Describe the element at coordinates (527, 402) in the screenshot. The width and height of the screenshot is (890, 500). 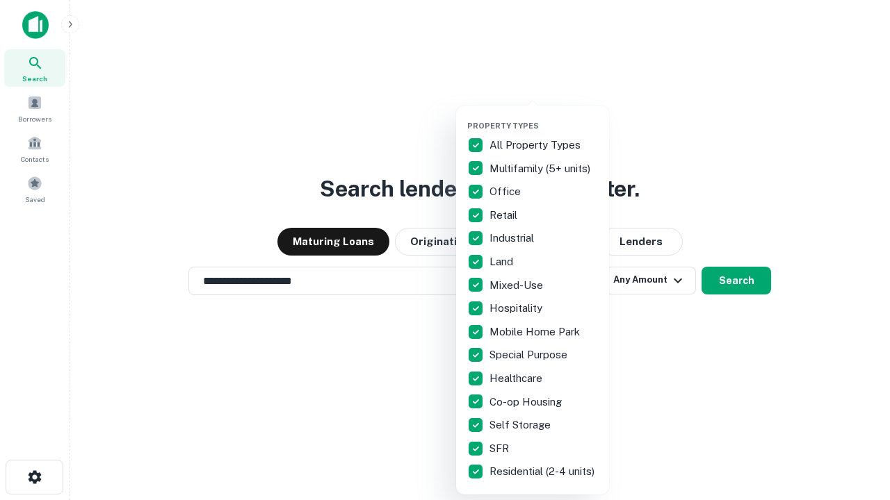
I see `p: Co-op Housing` at that location.